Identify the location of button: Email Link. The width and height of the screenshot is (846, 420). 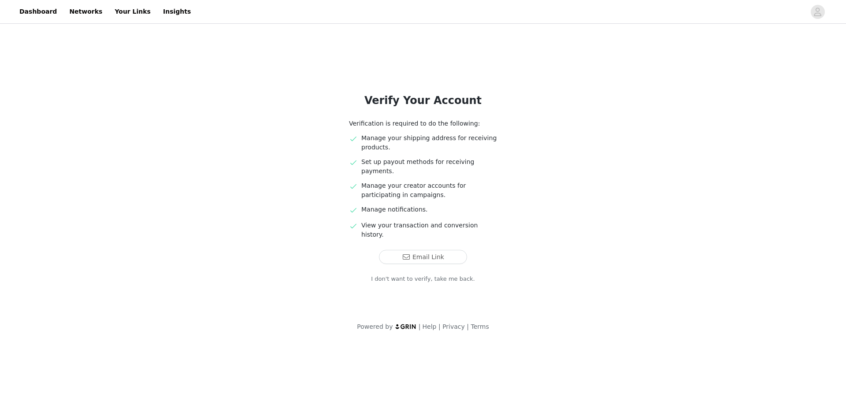
(423, 257).